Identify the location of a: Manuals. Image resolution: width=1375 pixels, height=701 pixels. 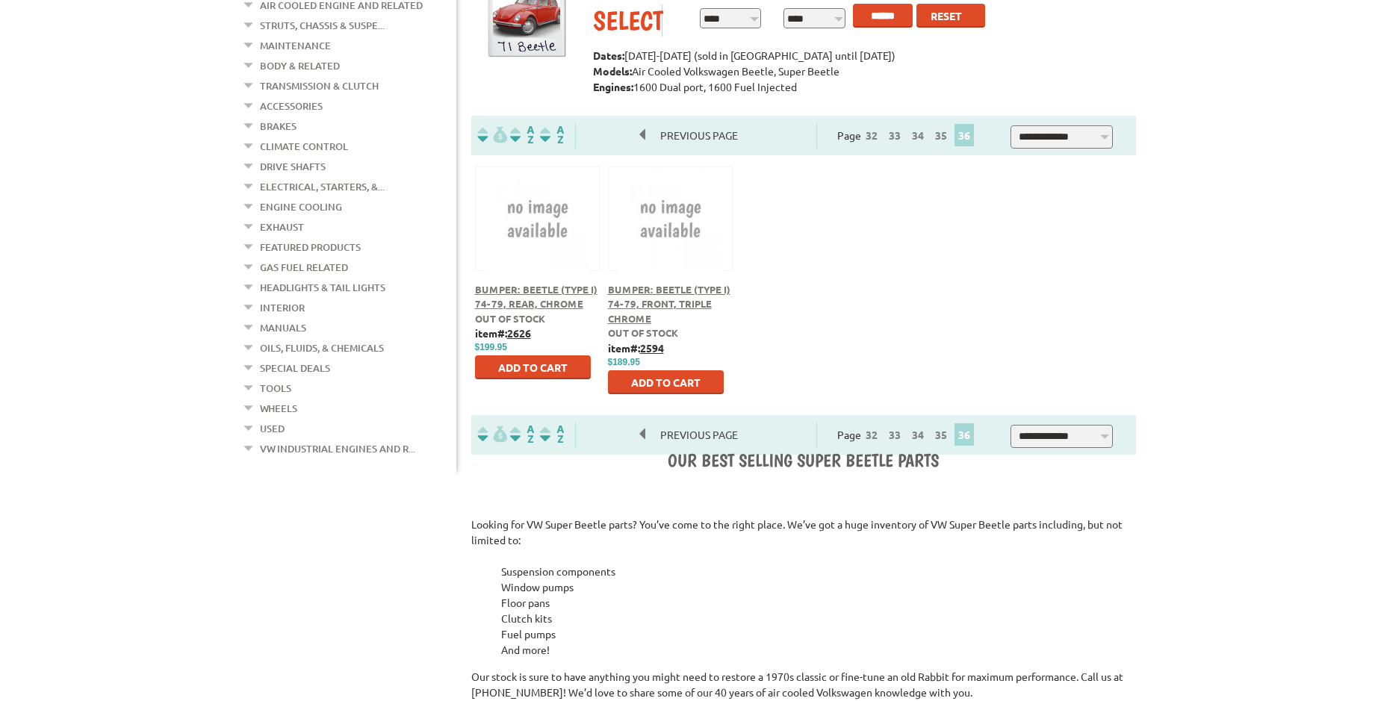
(283, 328).